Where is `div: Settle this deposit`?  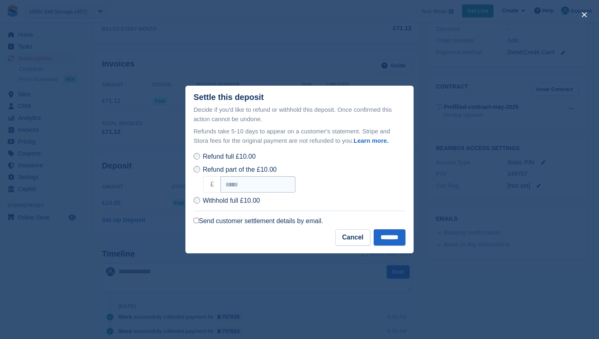 div: Settle this deposit is located at coordinates (229, 97).